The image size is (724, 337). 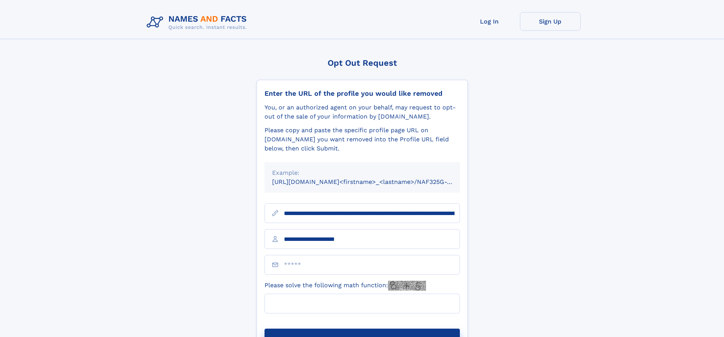 What do you see at coordinates (345, 286) in the screenshot?
I see `label: Please solve the following math function:` at bounding box center [345, 286].